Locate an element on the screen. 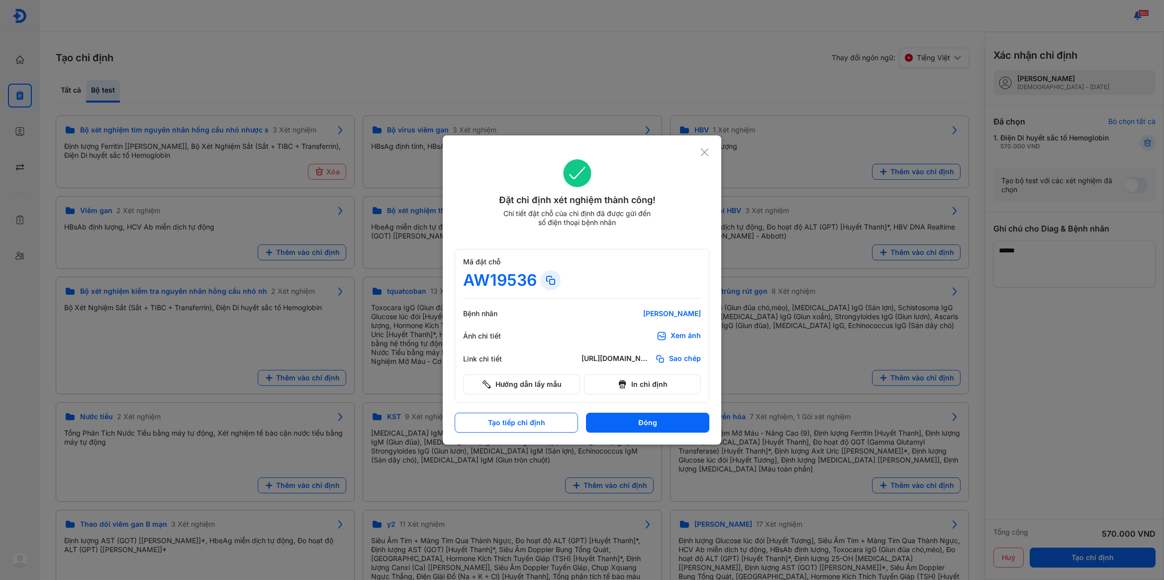 The width and height of the screenshot is (1164, 580). button: Hướng dẫn lấy mẫu is located at coordinates (522, 384).